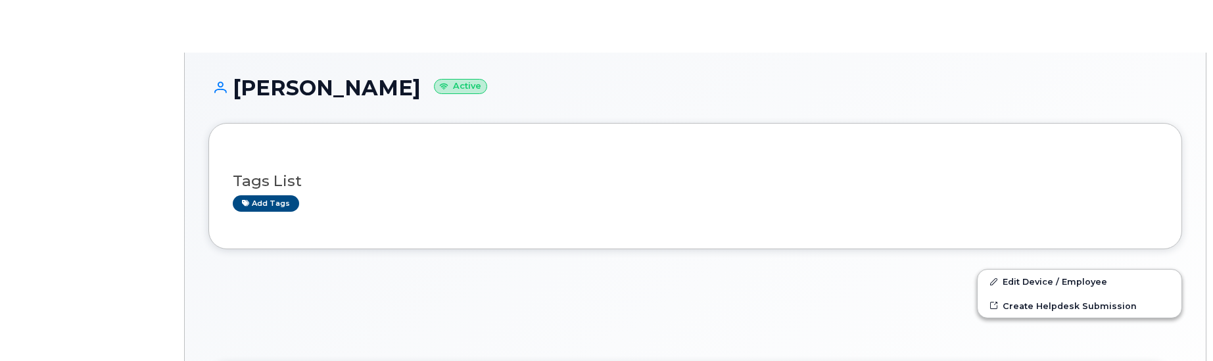 The image size is (1213, 361). What do you see at coordinates (1080, 281) in the screenshot?
I see `a: Edit Device / Employee` at bounding box center [1080, 281].